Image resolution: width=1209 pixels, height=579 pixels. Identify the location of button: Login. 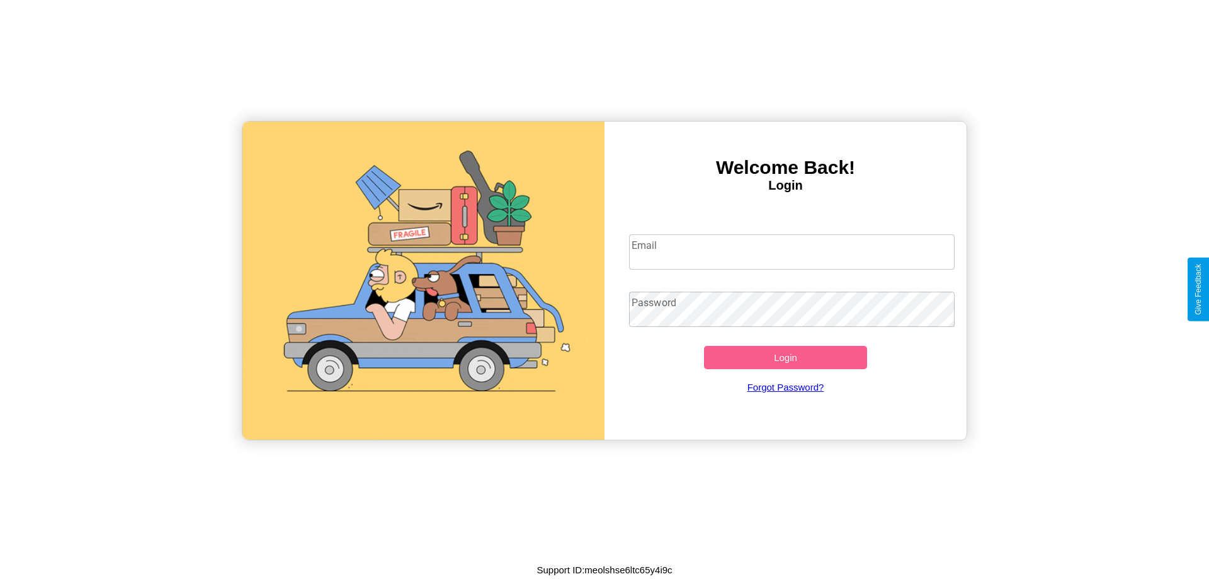
(785, 357).